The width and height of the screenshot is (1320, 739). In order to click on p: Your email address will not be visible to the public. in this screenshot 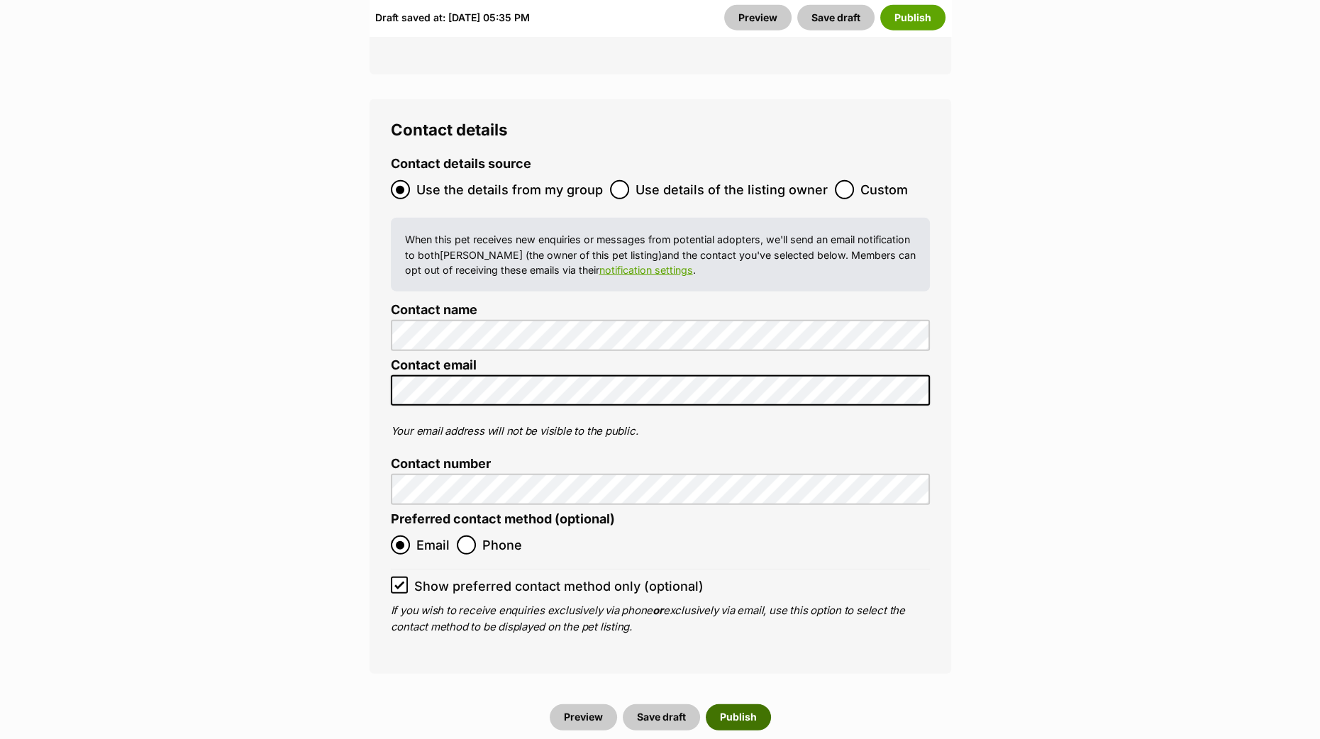, I will do `click(660, 431)`.